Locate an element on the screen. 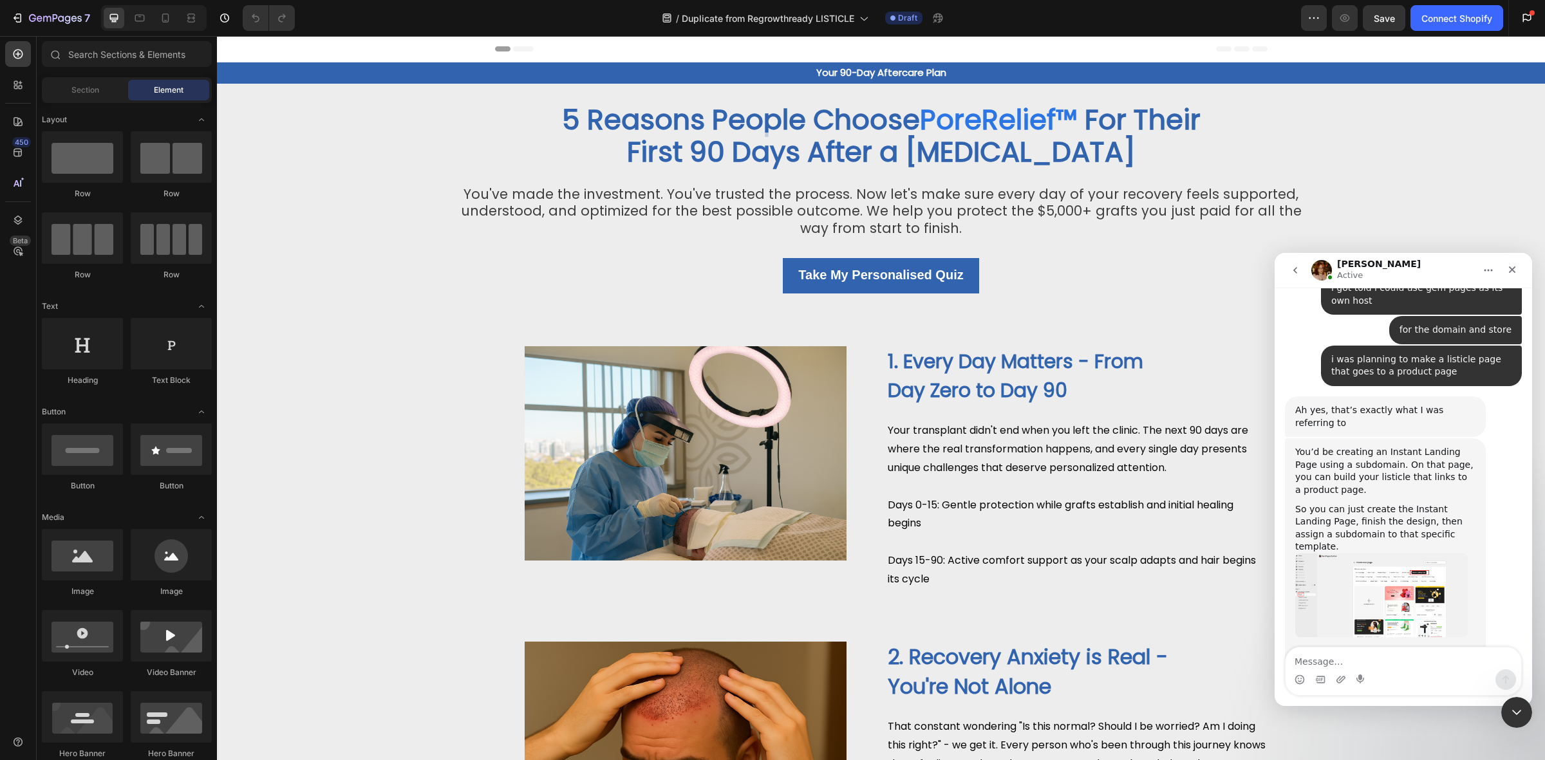 The height and width of the screenshot is (760, 1545). div: Heading is located at coordinates (82, 380).